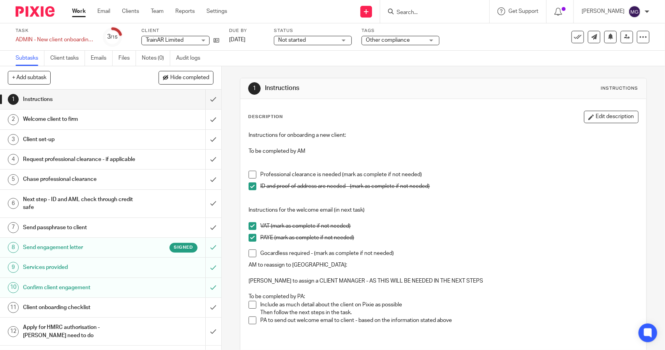 This screenshot has height=350, width=665. What do you see at coordinates (81, 227) in the screenshot?
I see `h1: Send passphrase to client` at bounding box center [81, 227].